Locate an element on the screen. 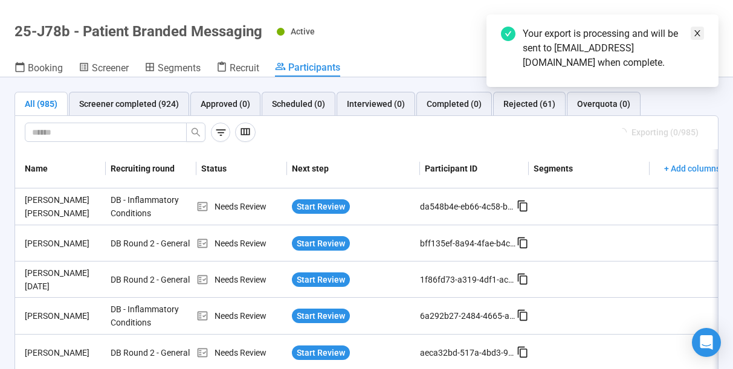 The height and width of the screenshot is (369, 733). span: loading is located at coordinates (622, 132).